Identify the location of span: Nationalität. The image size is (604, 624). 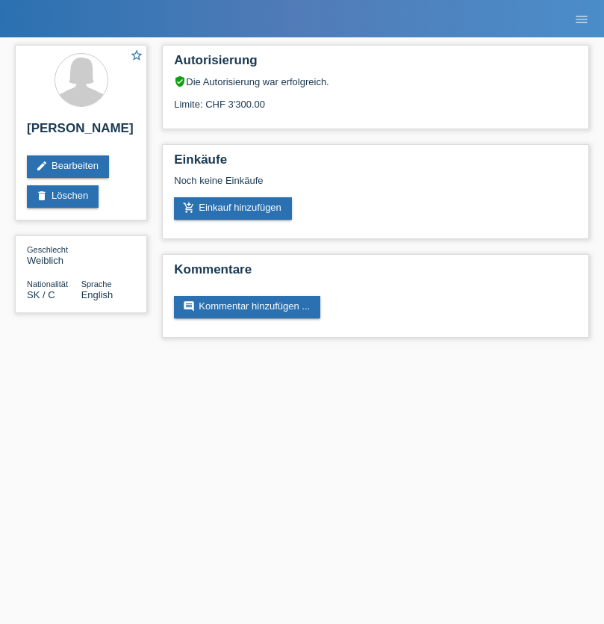
(47, 284).